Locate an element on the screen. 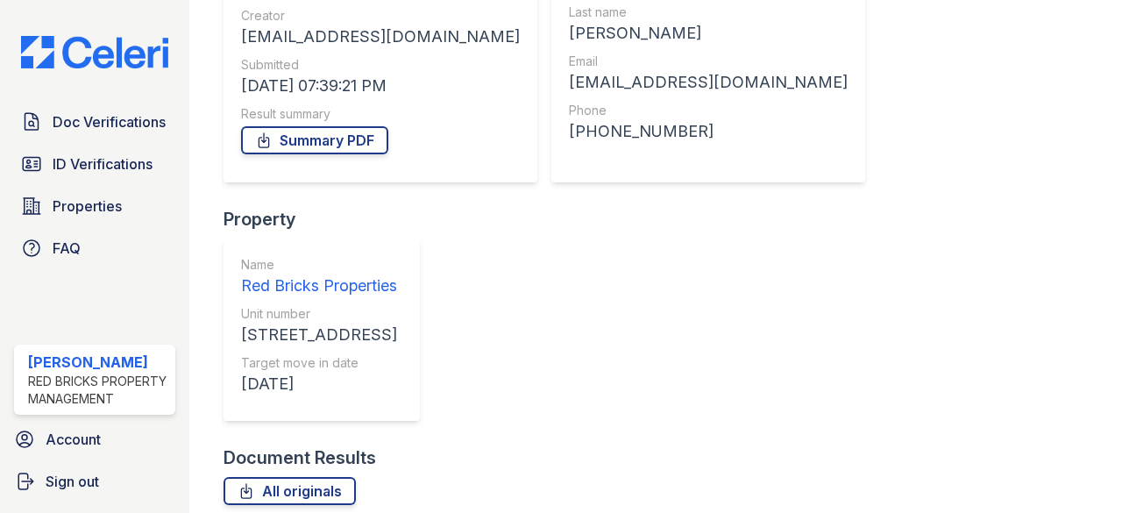  div: Red Bricks Properties is located at coordinates (319, 286).